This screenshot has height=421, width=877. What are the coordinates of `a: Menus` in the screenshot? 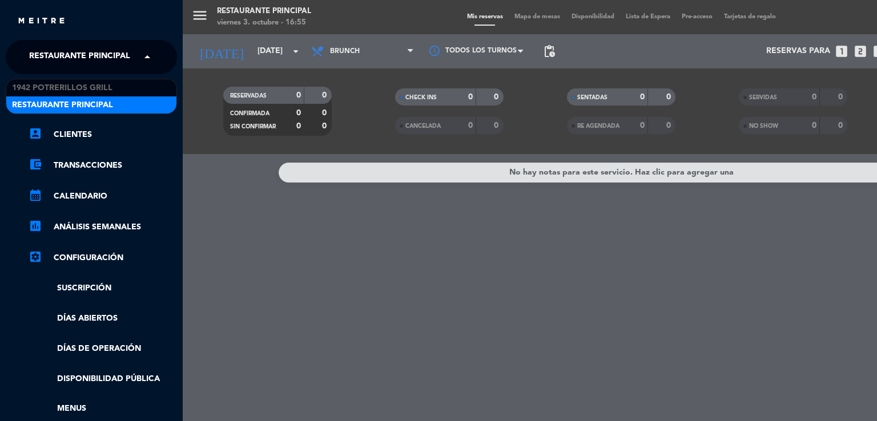 It's located at (103, 409).